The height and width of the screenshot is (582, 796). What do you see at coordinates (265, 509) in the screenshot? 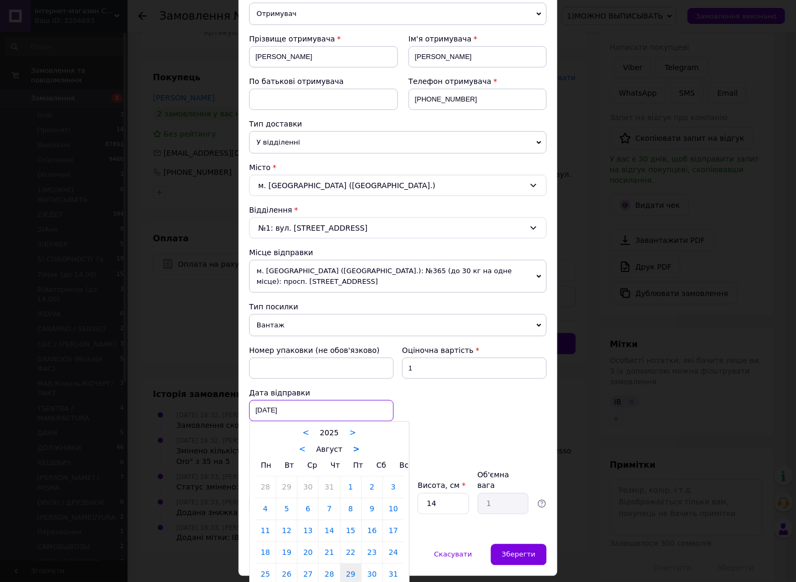
I see `a: 4` at bounding box center [265, 509].